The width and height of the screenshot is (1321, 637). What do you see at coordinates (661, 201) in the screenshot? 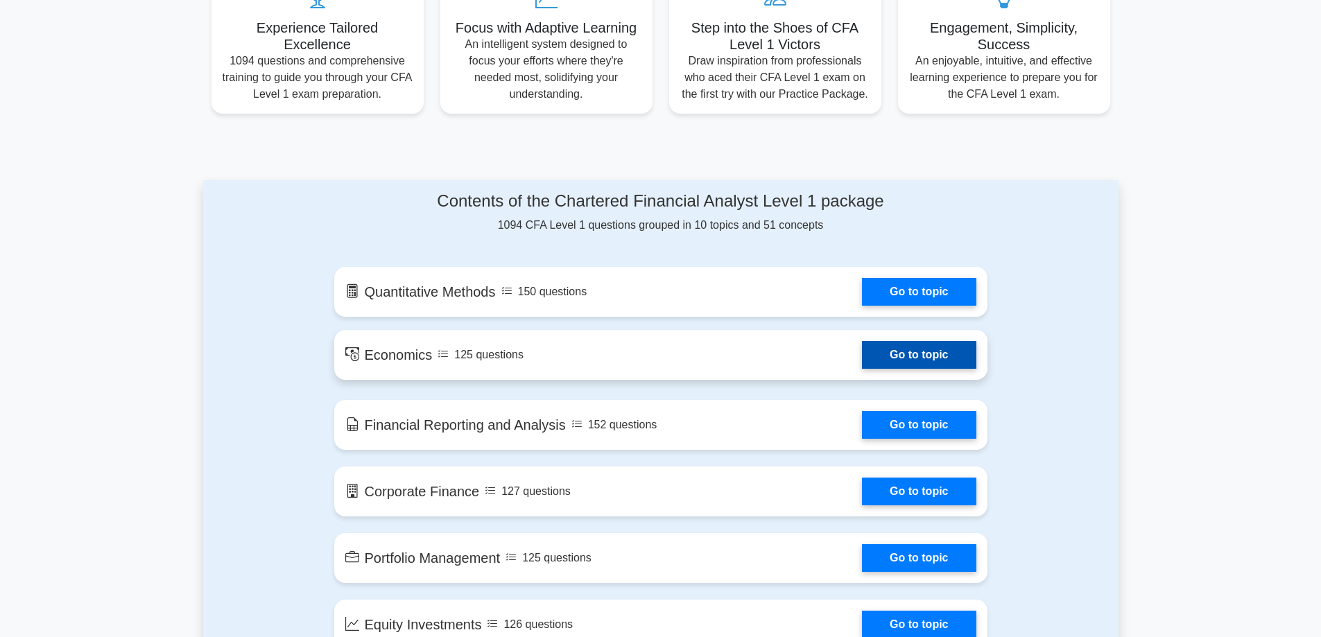
I see `h4: Contents of the Chartered Financial Analyst Level 1 package` at bounding box center [661, 201].